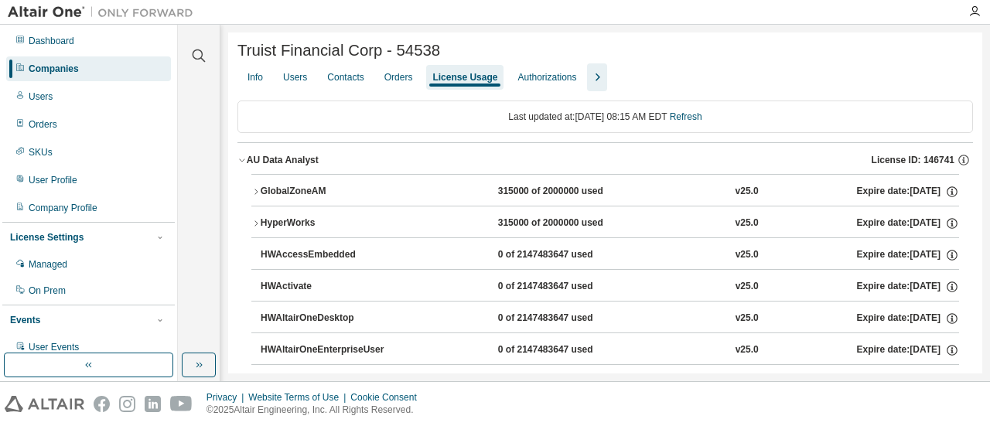  I want to click on span: Truist Financial Corp - 54538, so click(339, 50).